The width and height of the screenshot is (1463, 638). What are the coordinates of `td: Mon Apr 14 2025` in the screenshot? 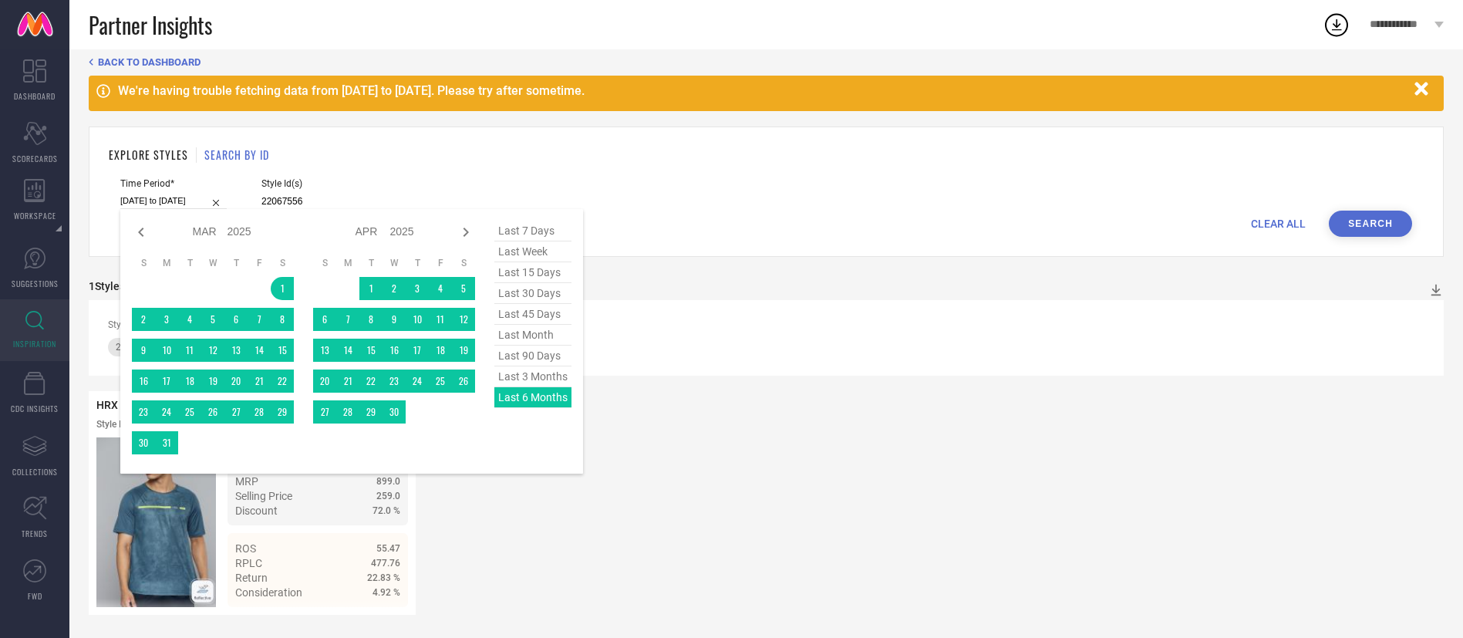 It's located at (348, 350).